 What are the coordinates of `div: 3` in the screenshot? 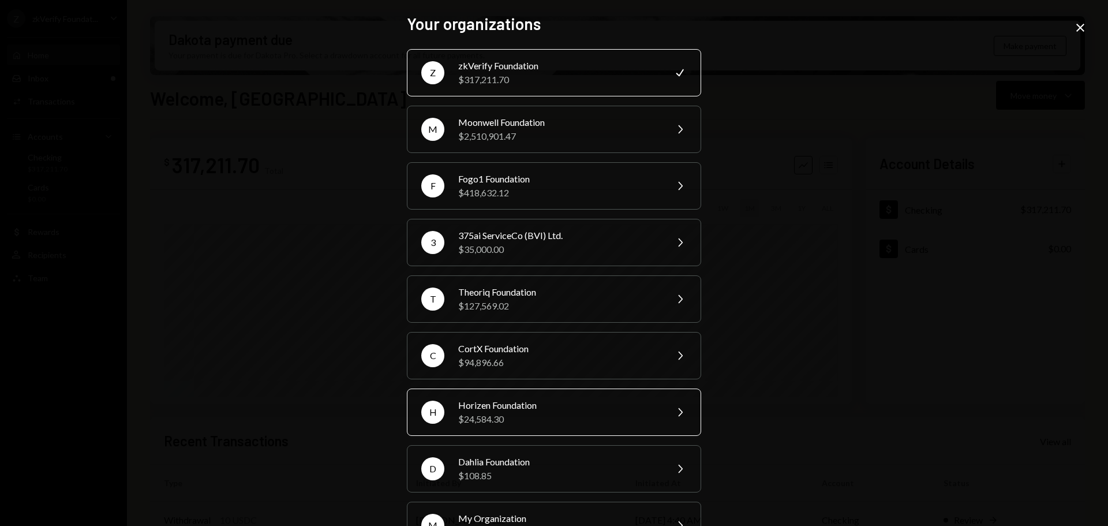 It's located at (433, 242).